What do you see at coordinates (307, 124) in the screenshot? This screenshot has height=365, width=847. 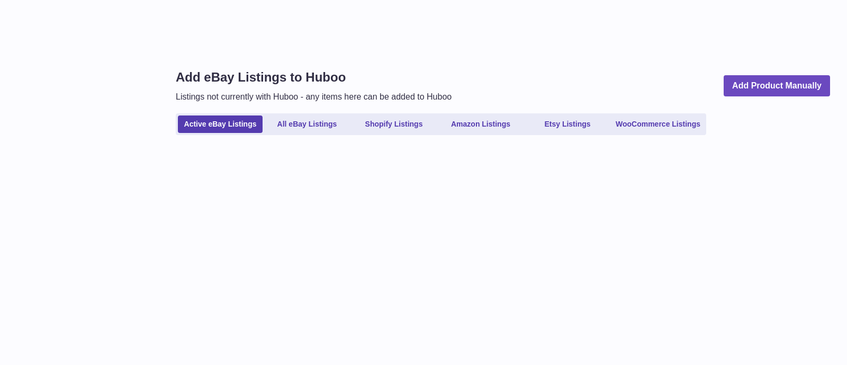 I see `a: All eBay Listings` at bounding box center [307, 124].